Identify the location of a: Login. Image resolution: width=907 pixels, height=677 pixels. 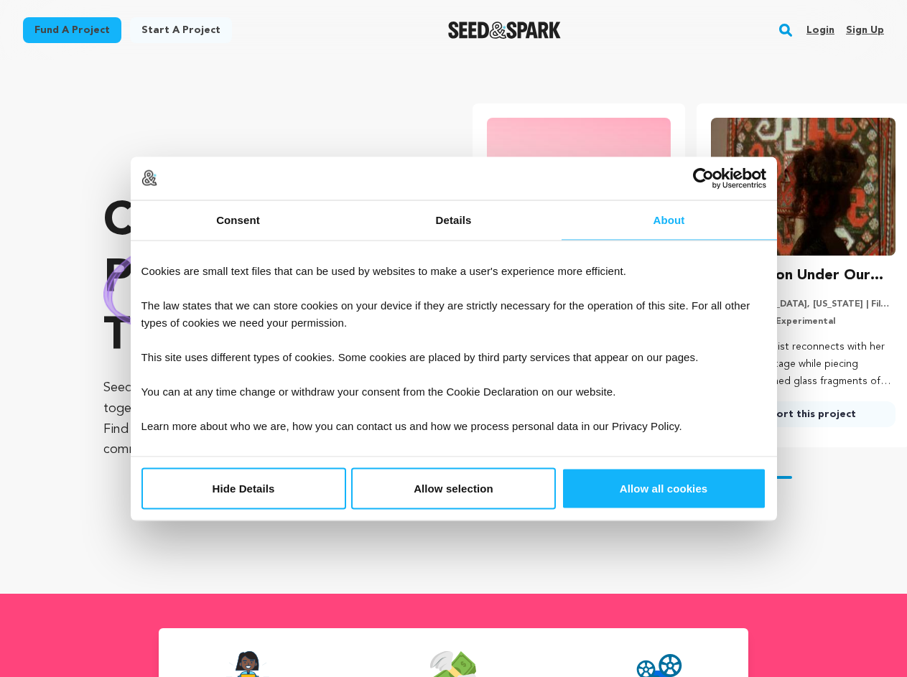
(820, 30).